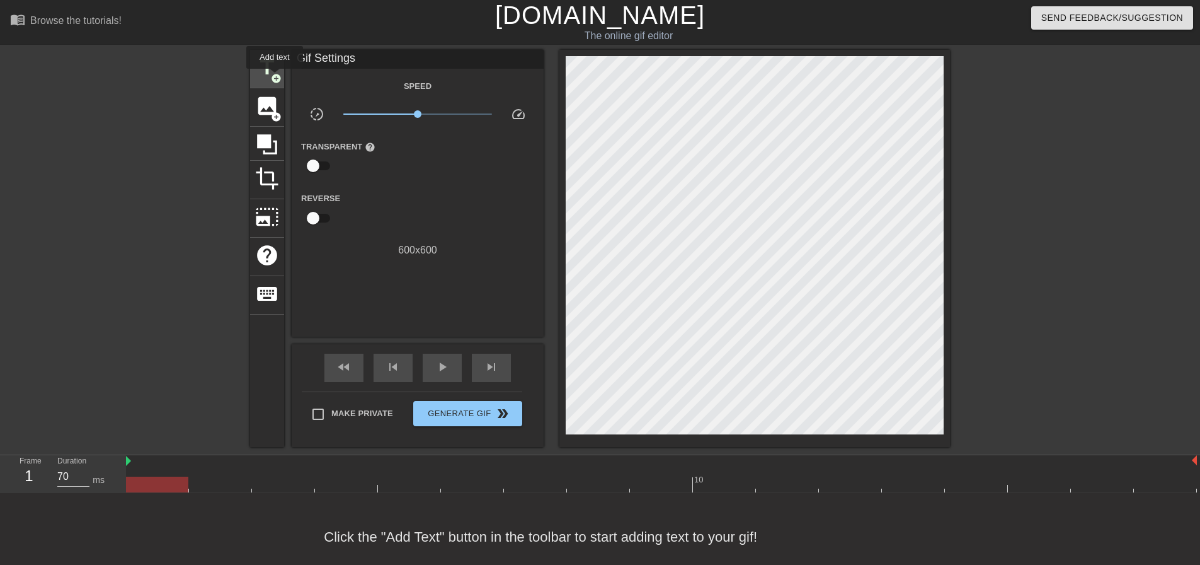 Image resolution: width=1200 pixels, height=565 pixels. Describe the element at coordinates (362, 413) in the screenshot. I see `span: Make Private` at that location.